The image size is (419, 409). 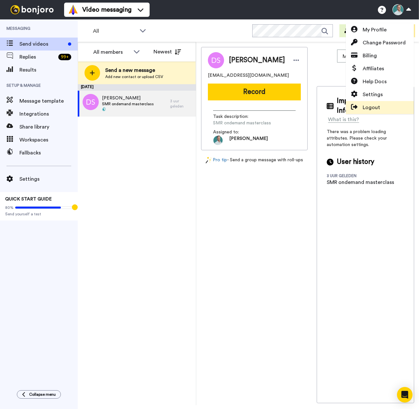 I want to click on button: Record, so click(x=254, y=92).